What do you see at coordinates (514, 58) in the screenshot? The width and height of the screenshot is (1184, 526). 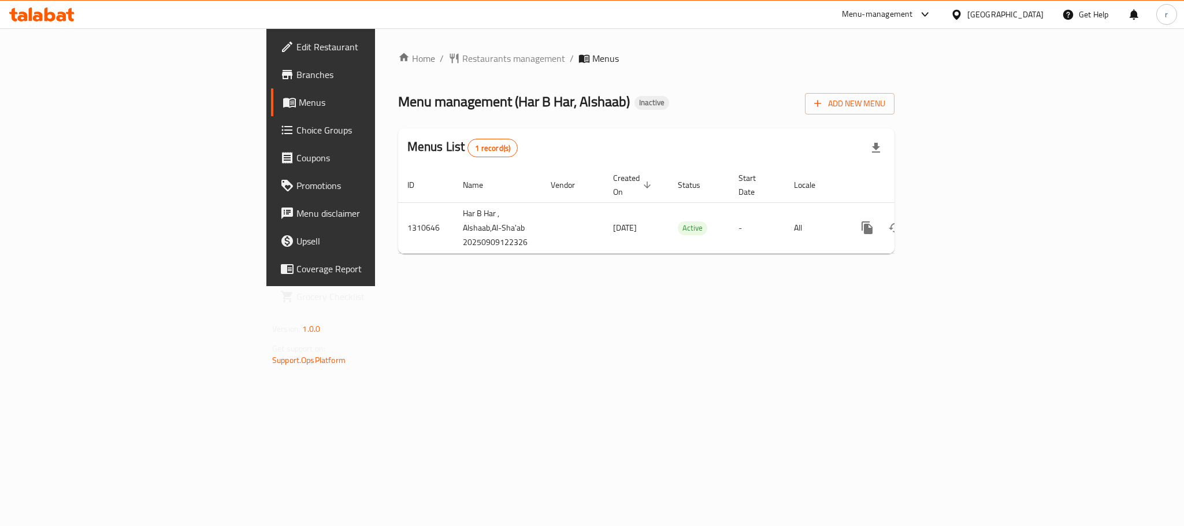 I see `span: Restaurants management` at bounding box center [514, 58].